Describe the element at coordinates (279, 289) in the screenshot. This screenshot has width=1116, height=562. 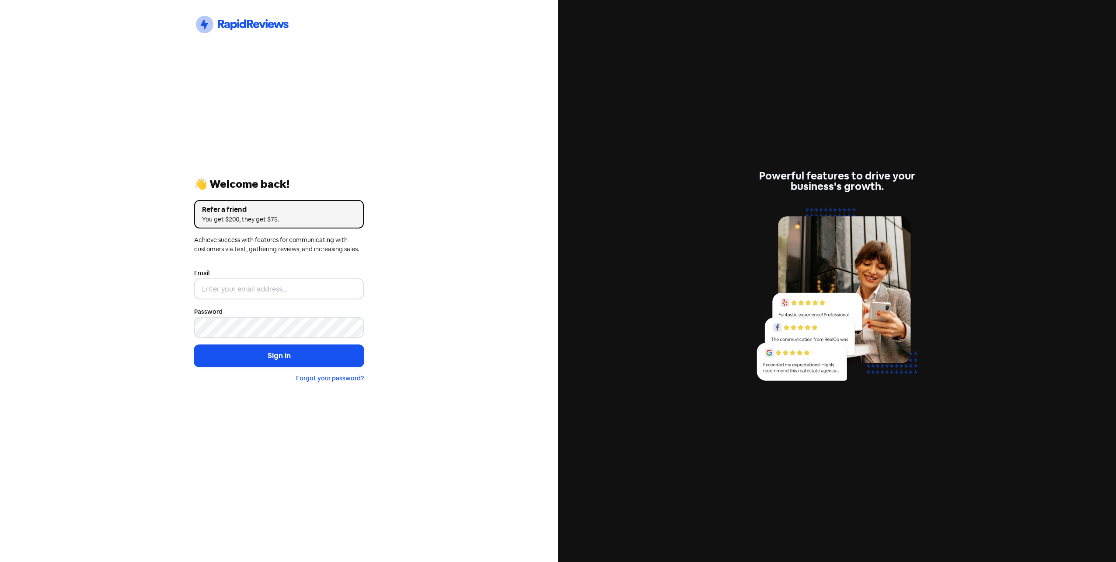
I see `input: Enter your email address...` at that location.